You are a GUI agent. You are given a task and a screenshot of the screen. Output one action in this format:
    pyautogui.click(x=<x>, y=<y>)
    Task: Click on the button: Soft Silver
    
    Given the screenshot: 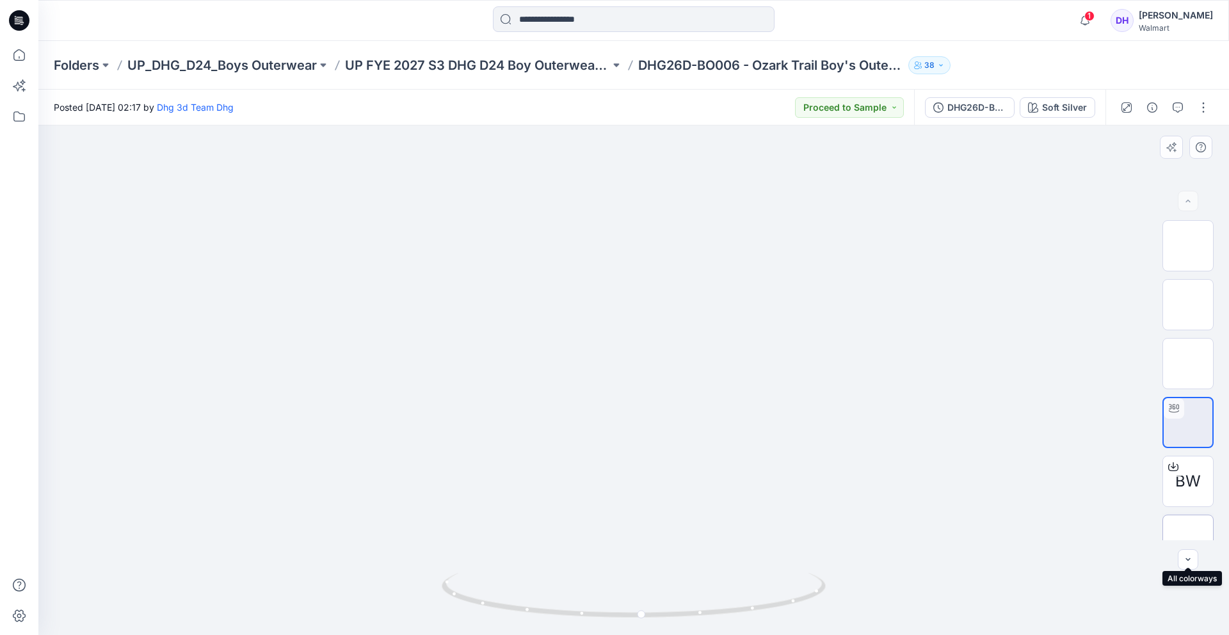 What is the action you would take?
    pyautogui.click(x=1057, y=108)
    